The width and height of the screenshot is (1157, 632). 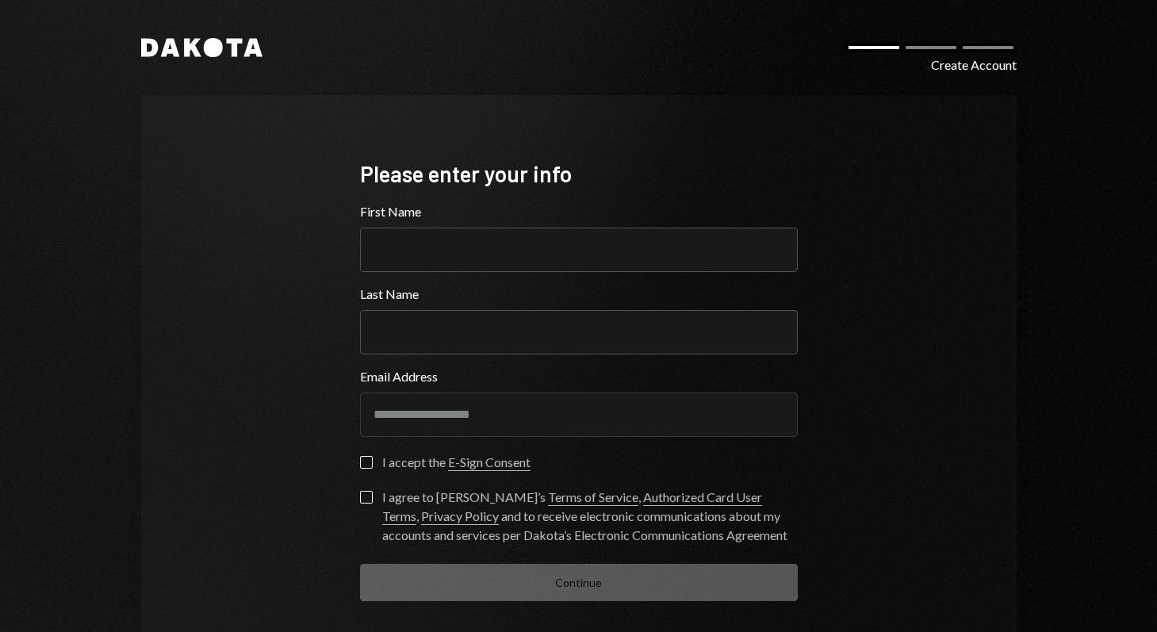 What do you see at coordinates (460, 516) in the screenshot?
I see `a: Privacy Policy` at bounding box center [460, 516].